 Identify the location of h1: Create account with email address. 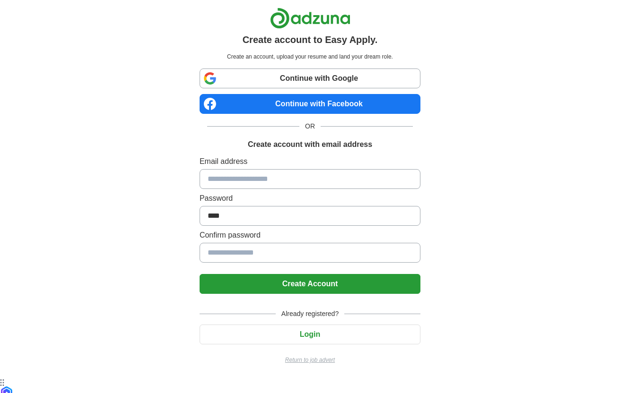
(310, 145).